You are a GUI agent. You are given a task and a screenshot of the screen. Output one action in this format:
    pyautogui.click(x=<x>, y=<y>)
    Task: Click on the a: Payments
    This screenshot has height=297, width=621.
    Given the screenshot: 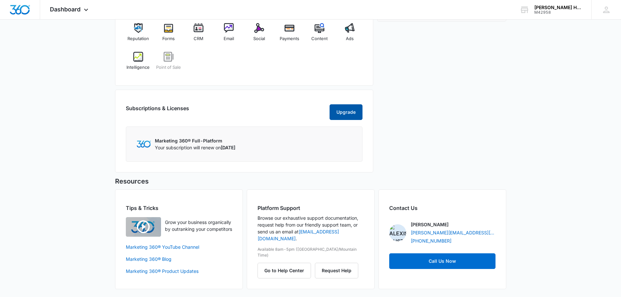 What is the action you would take?
    pyautogui.click(x=289, y=35)
    